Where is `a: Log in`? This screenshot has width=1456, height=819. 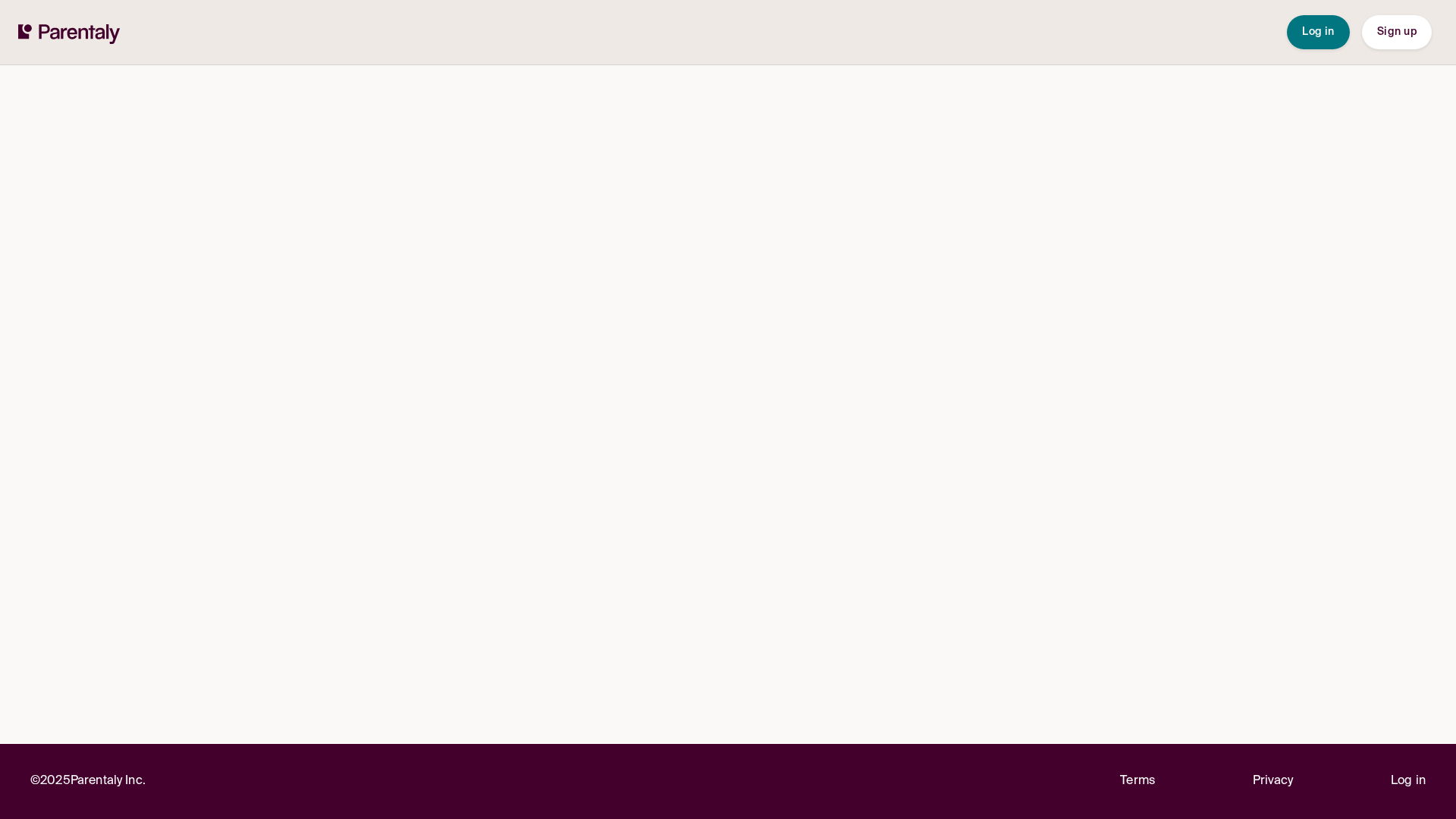 a: Log in is located at coordinates (1408, 781).